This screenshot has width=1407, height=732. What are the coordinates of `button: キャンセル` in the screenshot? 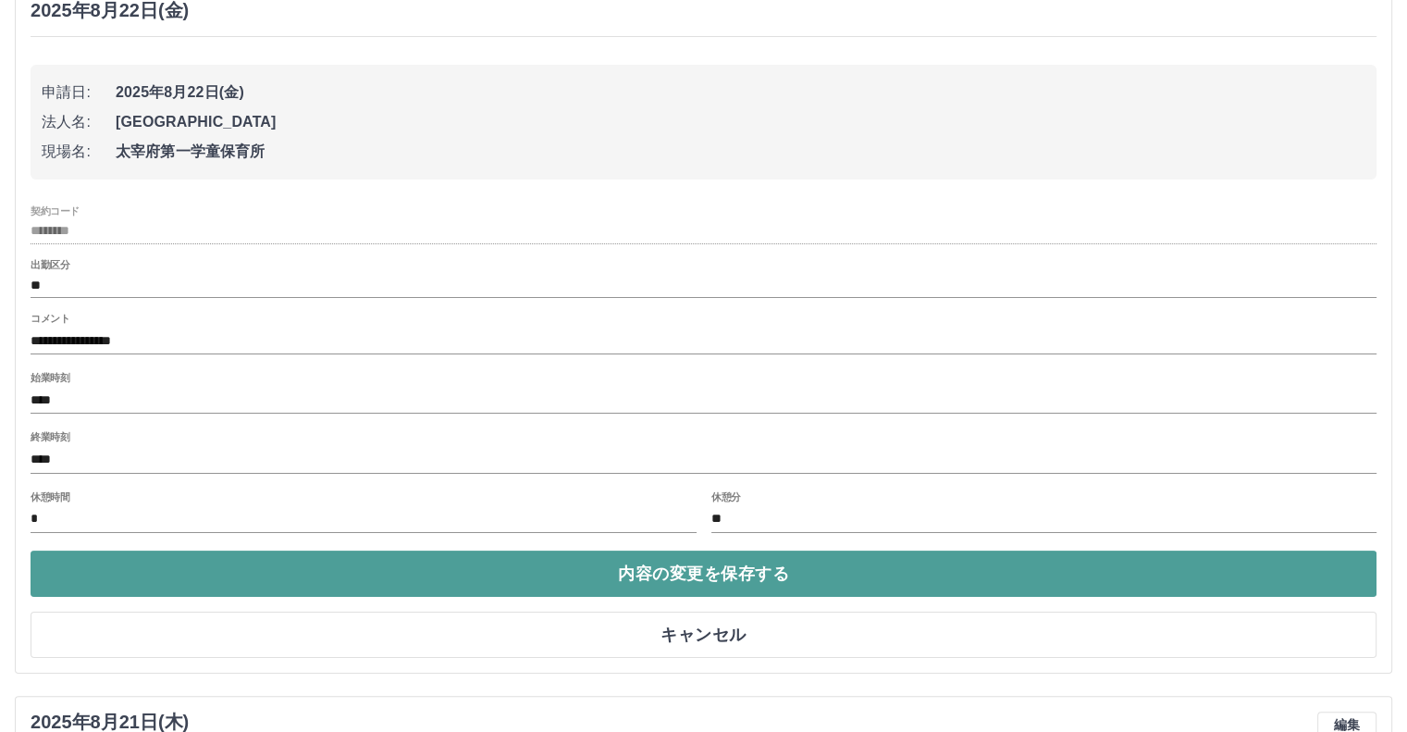 It's located at (703, 635).